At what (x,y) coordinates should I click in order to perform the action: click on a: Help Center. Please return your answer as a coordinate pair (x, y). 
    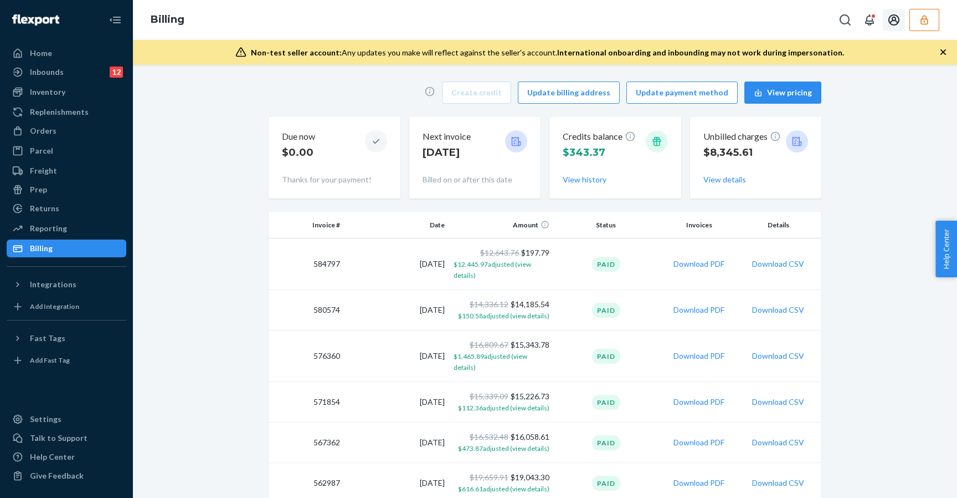
    Looking at the image, I should click on (66, 457).